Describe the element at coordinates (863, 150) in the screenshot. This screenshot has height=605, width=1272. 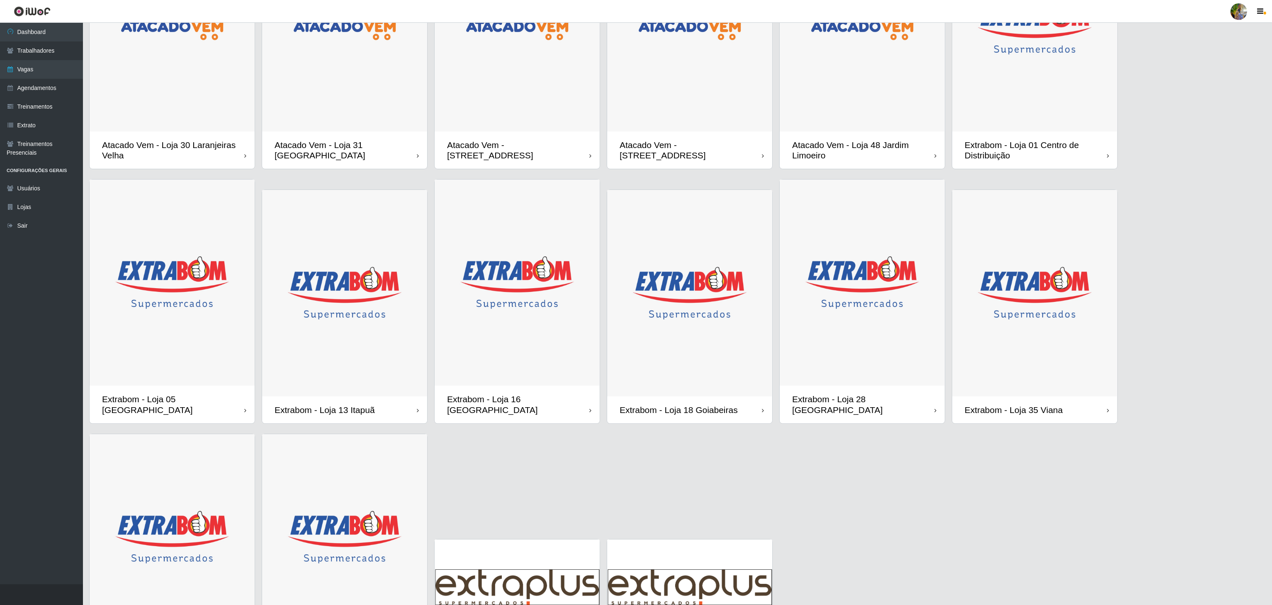
I see `div: Atacado Vem - Loja 48 Jardim Limoeiro` at that location.